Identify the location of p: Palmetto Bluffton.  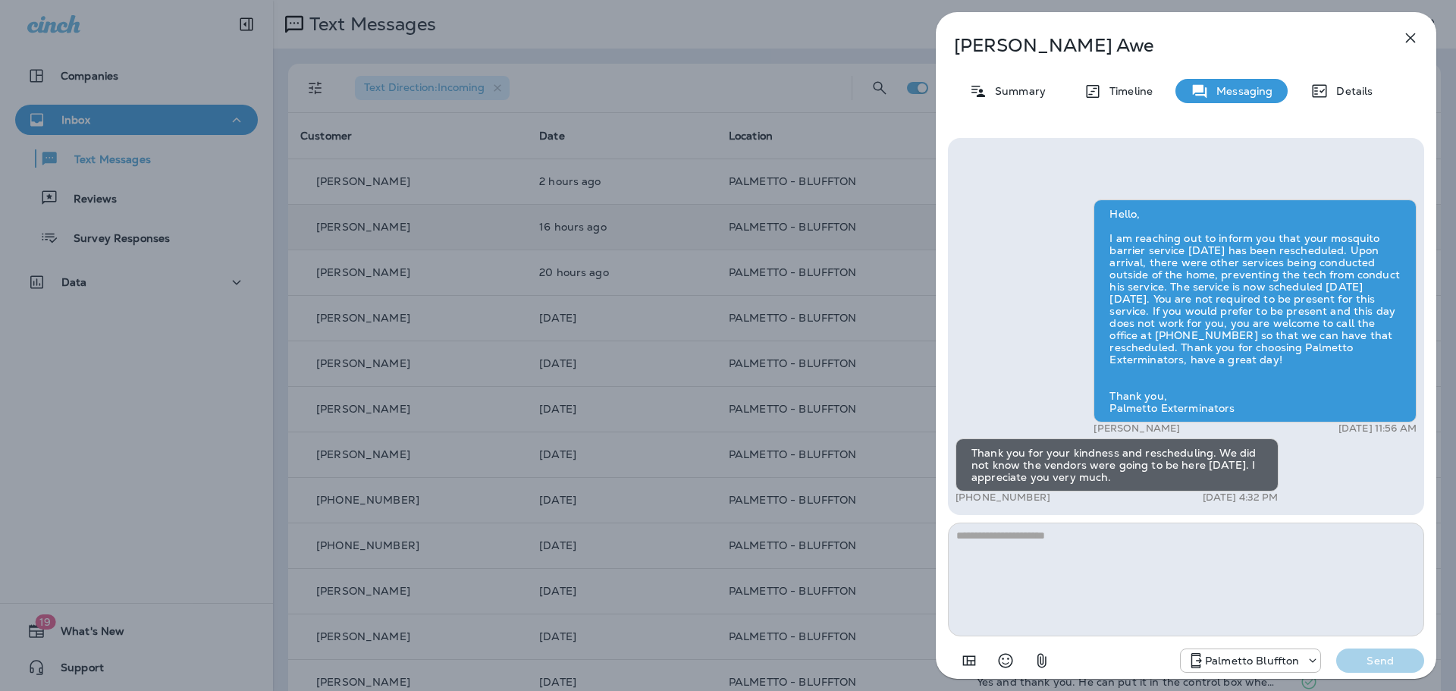
(1252, 660).